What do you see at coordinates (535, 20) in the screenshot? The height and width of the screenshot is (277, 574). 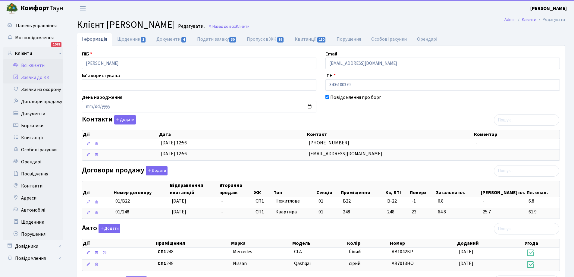 I see `nav: breadcrumb` at bounding box center [535, 20].